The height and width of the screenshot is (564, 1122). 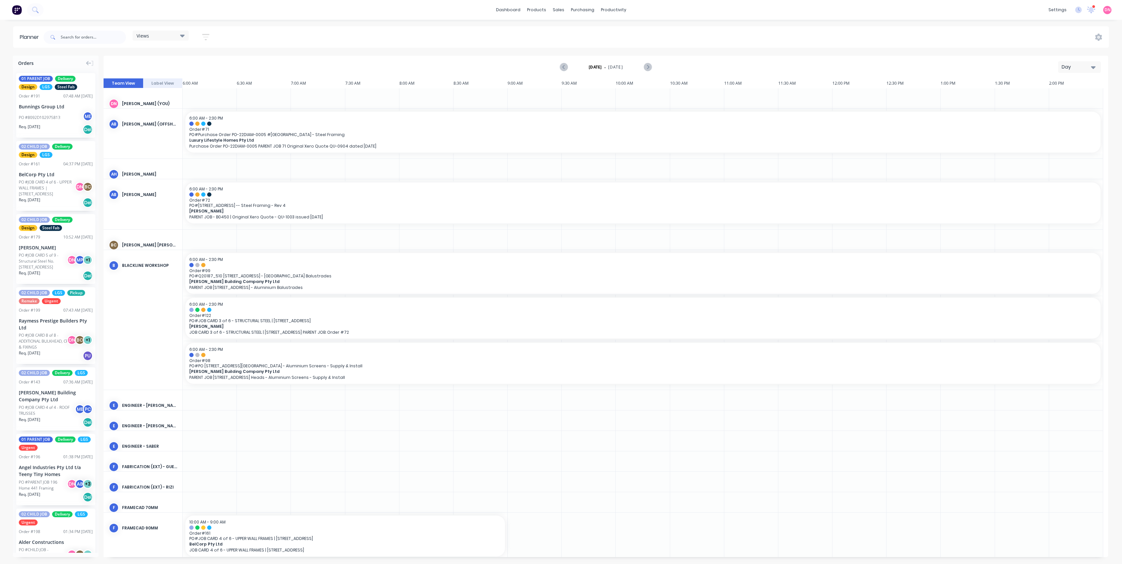 I want to click on div: PO #8092D102975813, so click(x=40, y=118).